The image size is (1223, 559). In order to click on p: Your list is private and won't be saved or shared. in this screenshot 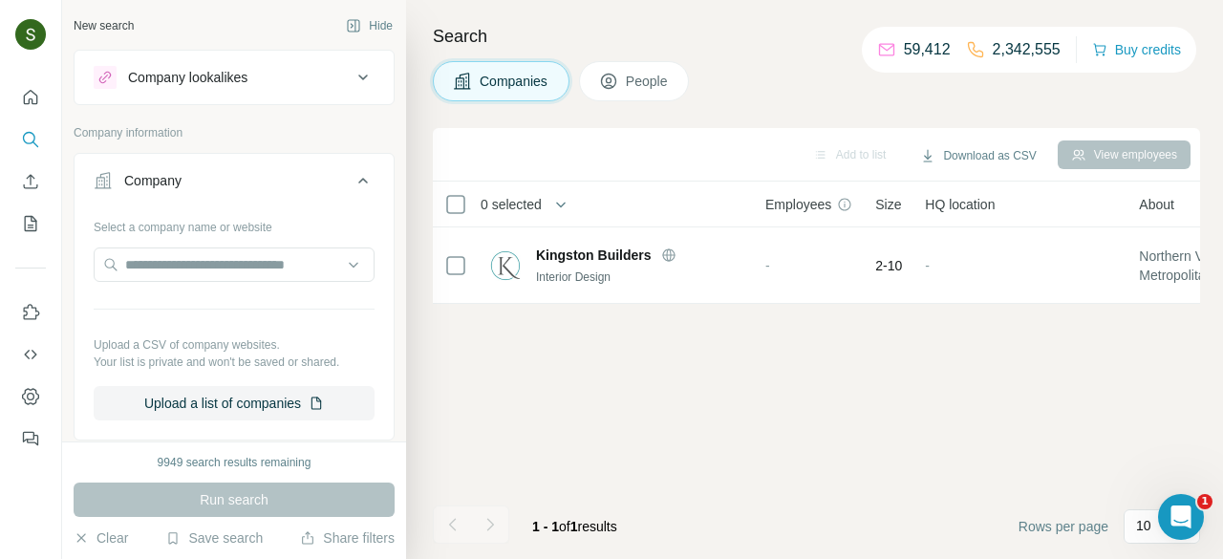, I will do `click(234, 362)`.